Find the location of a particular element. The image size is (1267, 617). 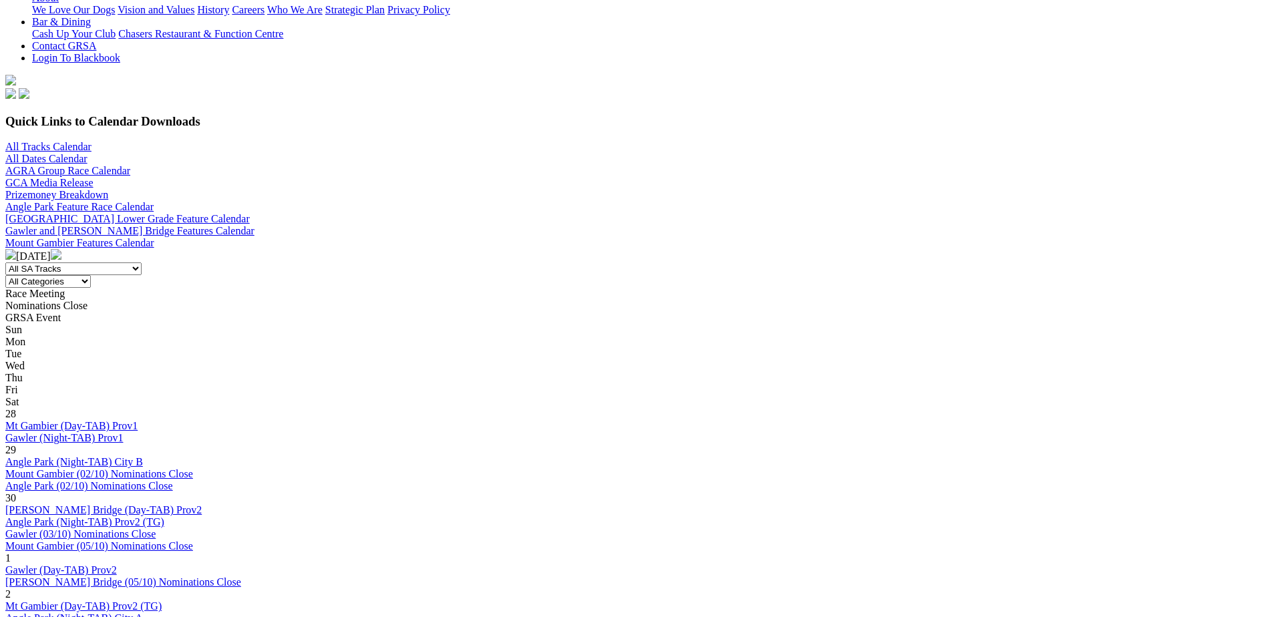

div: Thu is located at coordinates (633, 378).